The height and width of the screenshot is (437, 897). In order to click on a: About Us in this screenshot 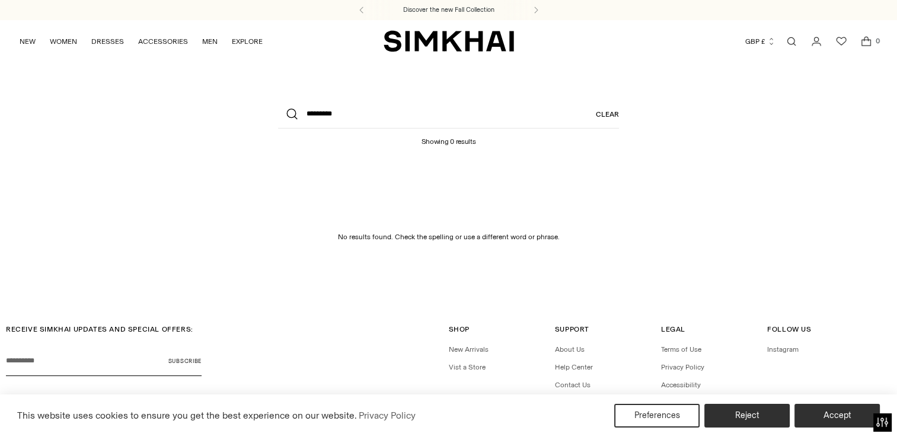, I will do `click(569, 350)`.